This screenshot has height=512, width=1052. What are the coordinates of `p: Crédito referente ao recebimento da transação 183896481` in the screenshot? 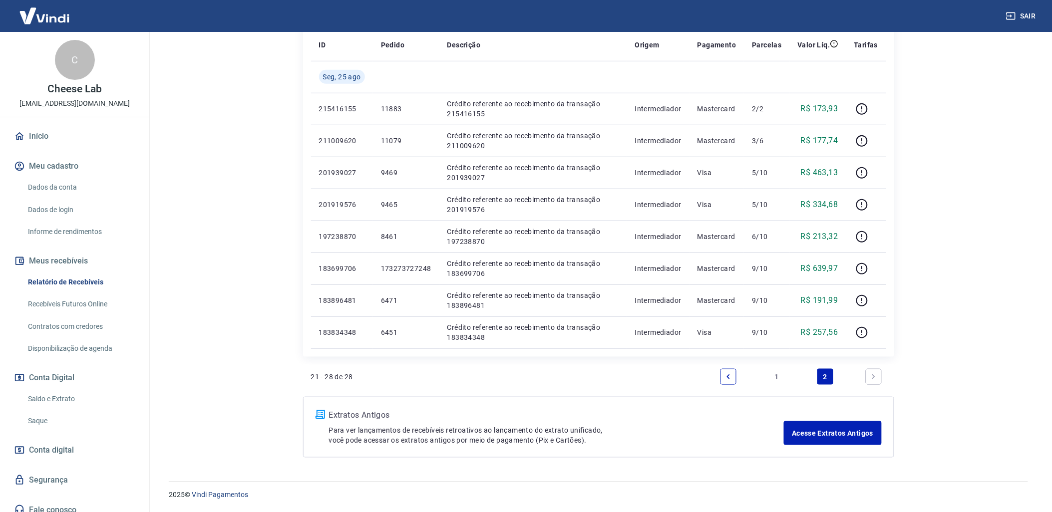 It's located at (533, 301).